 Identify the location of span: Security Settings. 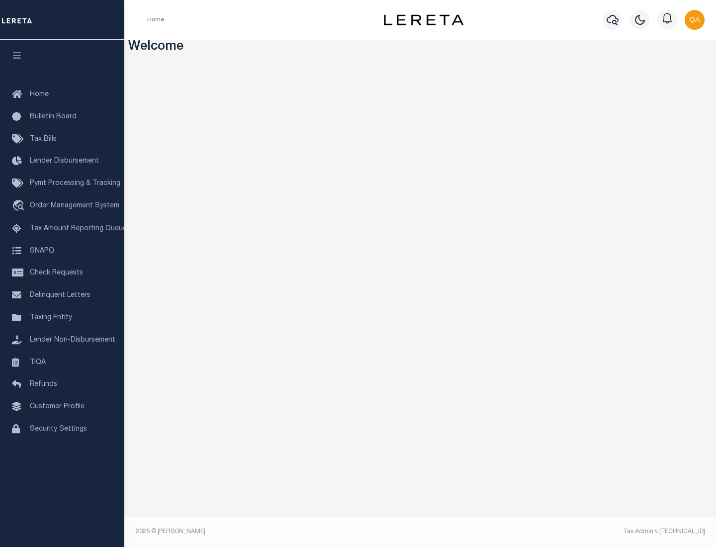
(58, 429).